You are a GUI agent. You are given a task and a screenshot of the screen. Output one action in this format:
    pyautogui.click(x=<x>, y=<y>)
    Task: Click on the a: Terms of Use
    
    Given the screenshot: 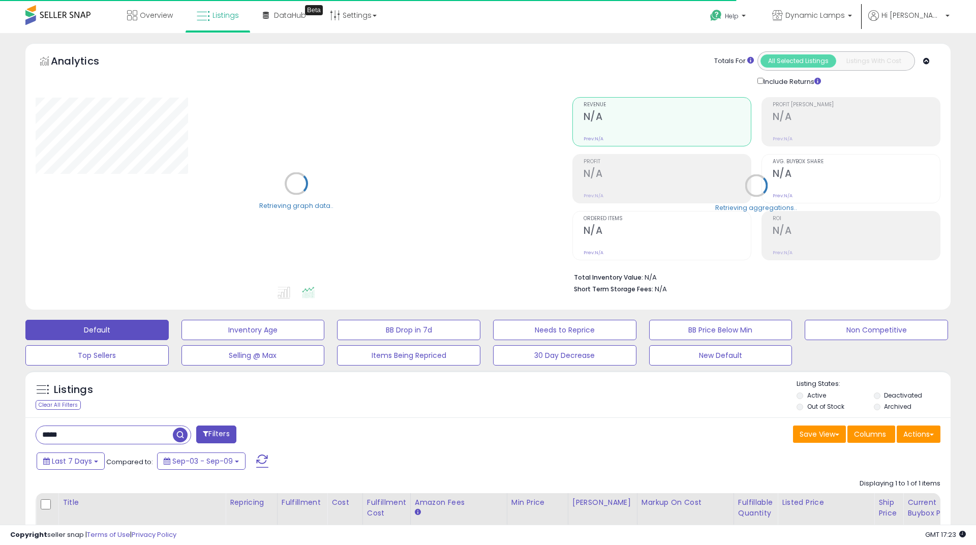 What is the action you would take?
    pyautogui.click(x=108, y=534)
    